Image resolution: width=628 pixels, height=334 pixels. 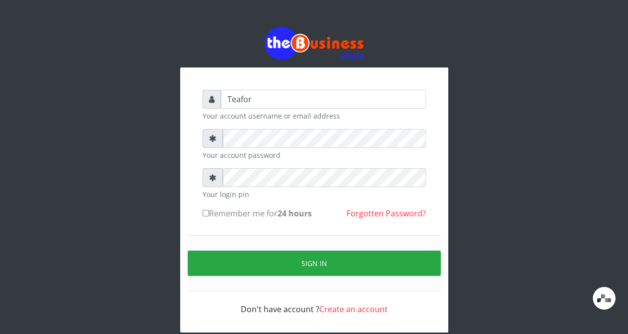 I want to click on input: Remember me for24 hours, so click(x=206, y=213).